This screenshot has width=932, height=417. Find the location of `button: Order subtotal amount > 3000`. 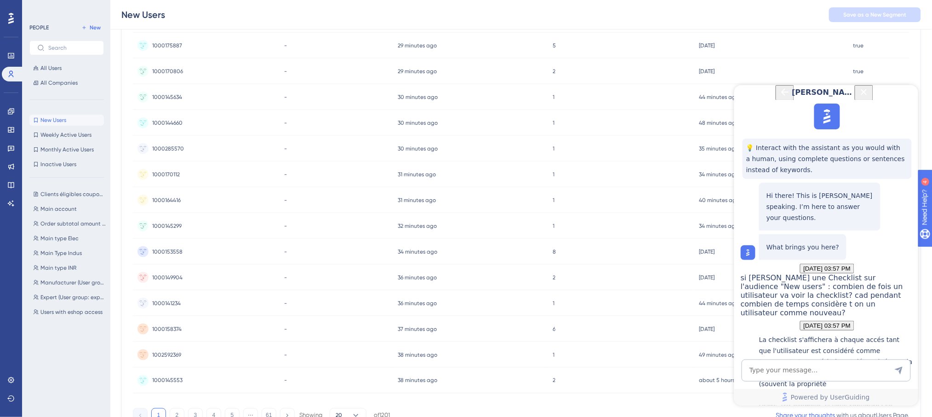

button: Order subtotal amount > 3000 is located at coordinates (69, 223).